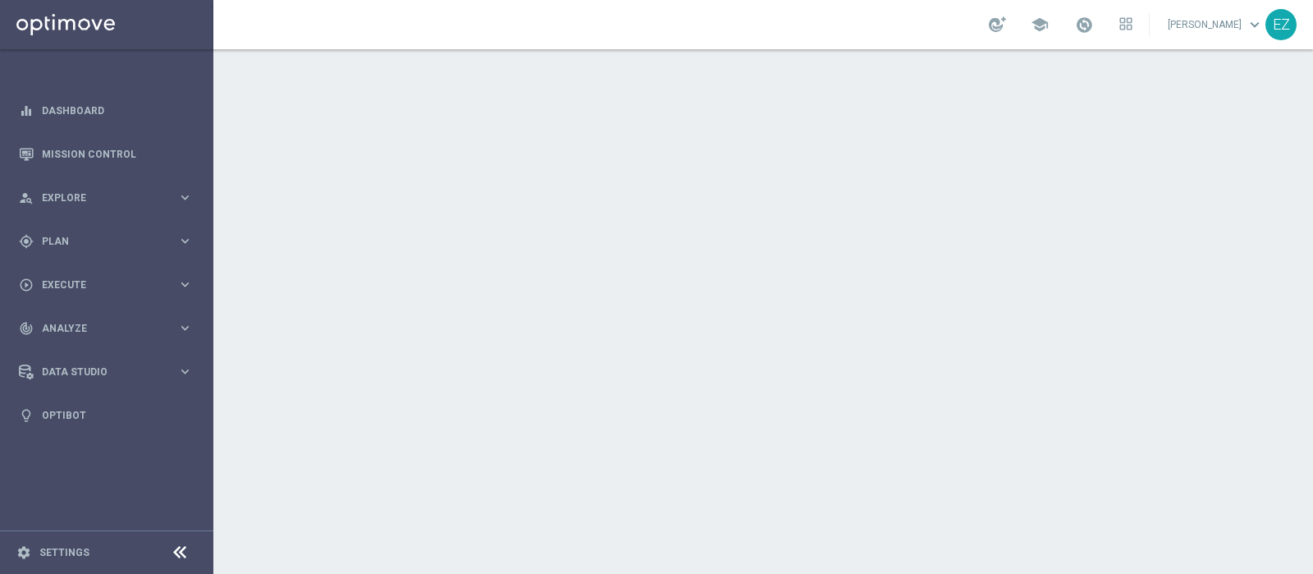 This screenshot has width=1313, height=574. What do you see at coordinates (117, 154) in the screenshot?
I see `a: Mission Control` at bounding box center [117, 154].